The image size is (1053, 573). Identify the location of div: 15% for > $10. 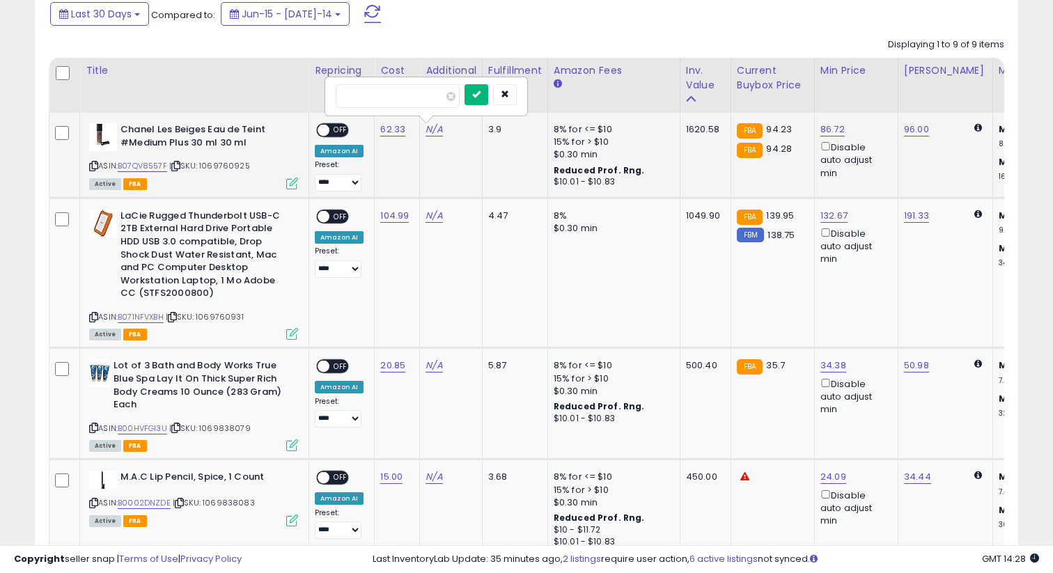
(612, 142).